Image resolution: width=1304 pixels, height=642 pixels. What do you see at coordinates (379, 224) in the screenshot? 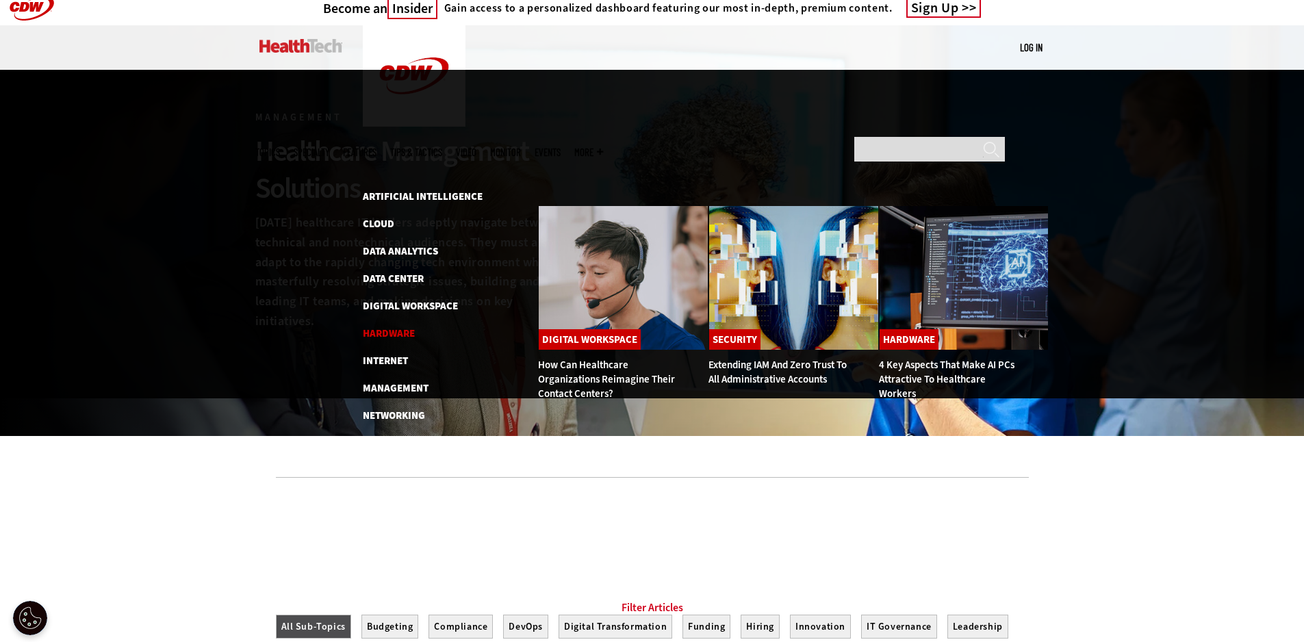
I see `a: Cloud` at bounding box center [379, 224].